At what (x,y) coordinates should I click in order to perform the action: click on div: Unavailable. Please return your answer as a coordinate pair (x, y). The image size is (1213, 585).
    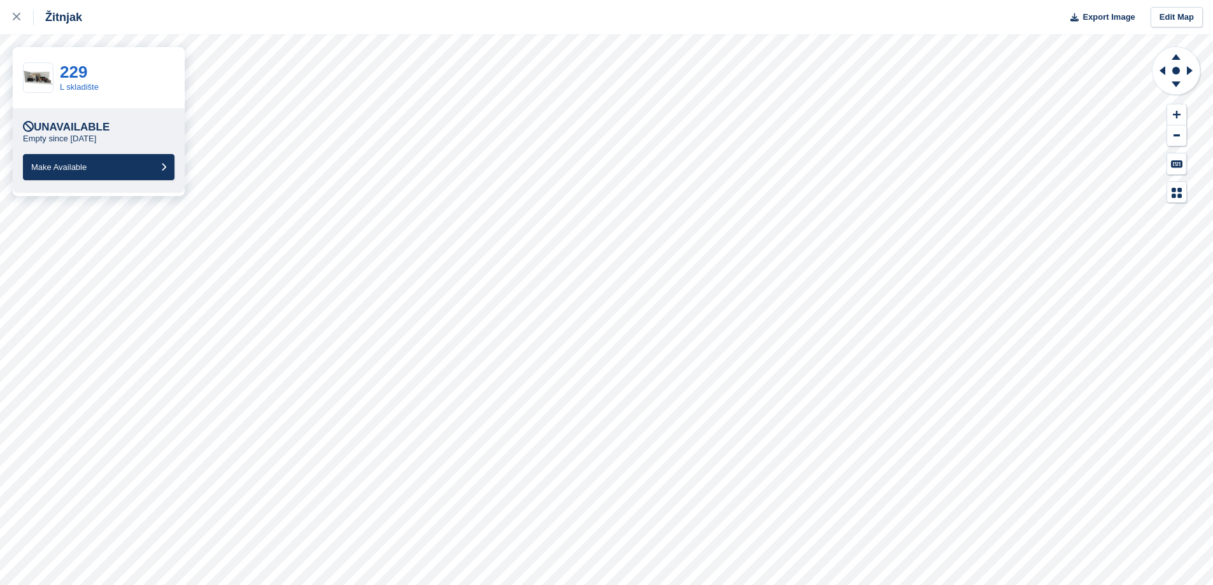
    Looking at the image, I should click on (66, 127).